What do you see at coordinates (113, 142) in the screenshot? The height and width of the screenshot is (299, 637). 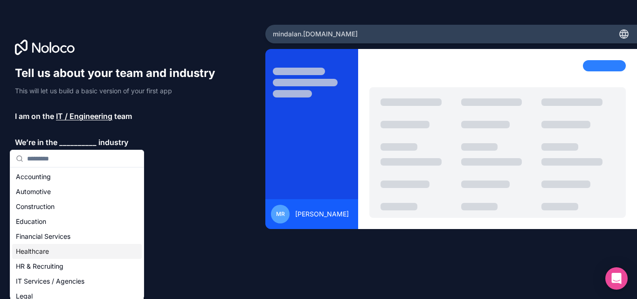 I see `span: industry` at bounding box center [113, 142].